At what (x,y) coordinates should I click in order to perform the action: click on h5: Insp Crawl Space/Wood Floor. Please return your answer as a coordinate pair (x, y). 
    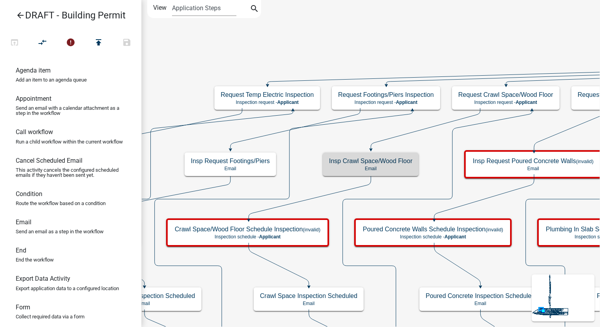
    Looking at the image, I should click on (370, 161).